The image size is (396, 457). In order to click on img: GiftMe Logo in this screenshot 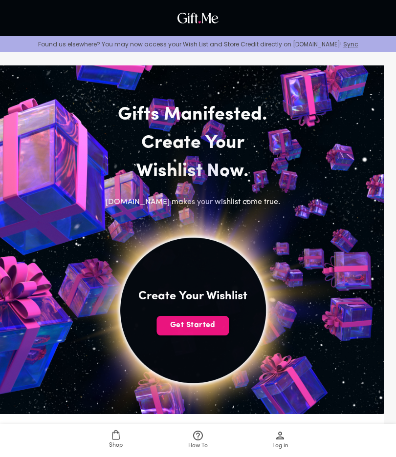, I will do `click(198, 18)`.